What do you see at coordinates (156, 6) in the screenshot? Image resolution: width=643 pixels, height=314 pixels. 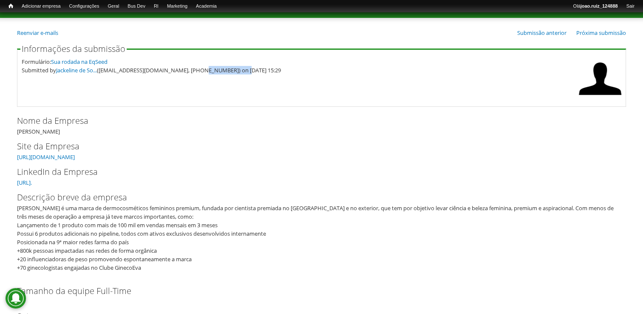 I see `a: RI` at bounding box center [156, 6].